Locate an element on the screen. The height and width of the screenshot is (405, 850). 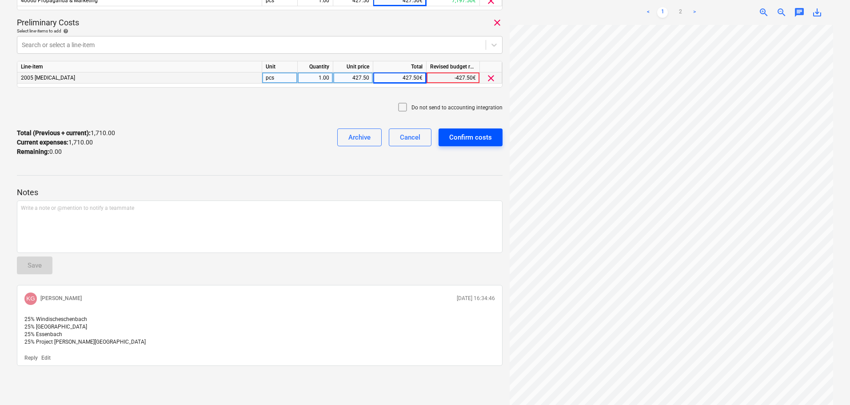
p: Edit is located at coordinates (46, 358).